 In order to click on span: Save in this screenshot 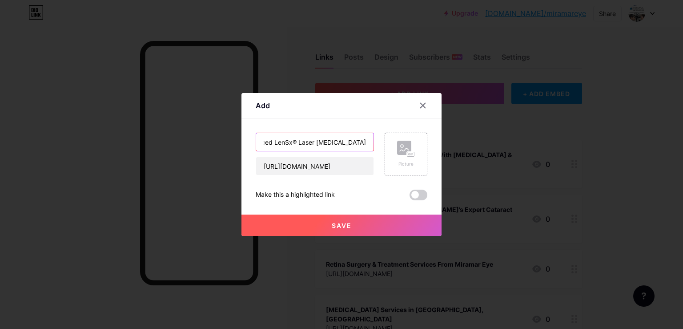, I will do `click(342, 225)`.